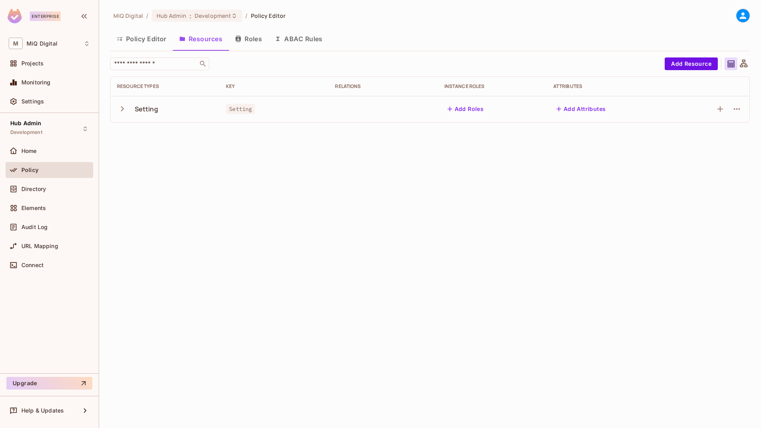  I want to click on span: Audit Log, so click(35, 227).